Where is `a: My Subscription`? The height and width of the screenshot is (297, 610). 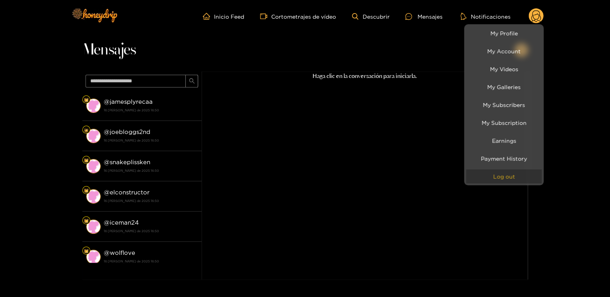
a: My Subscription is located at coordinates (504, 123).